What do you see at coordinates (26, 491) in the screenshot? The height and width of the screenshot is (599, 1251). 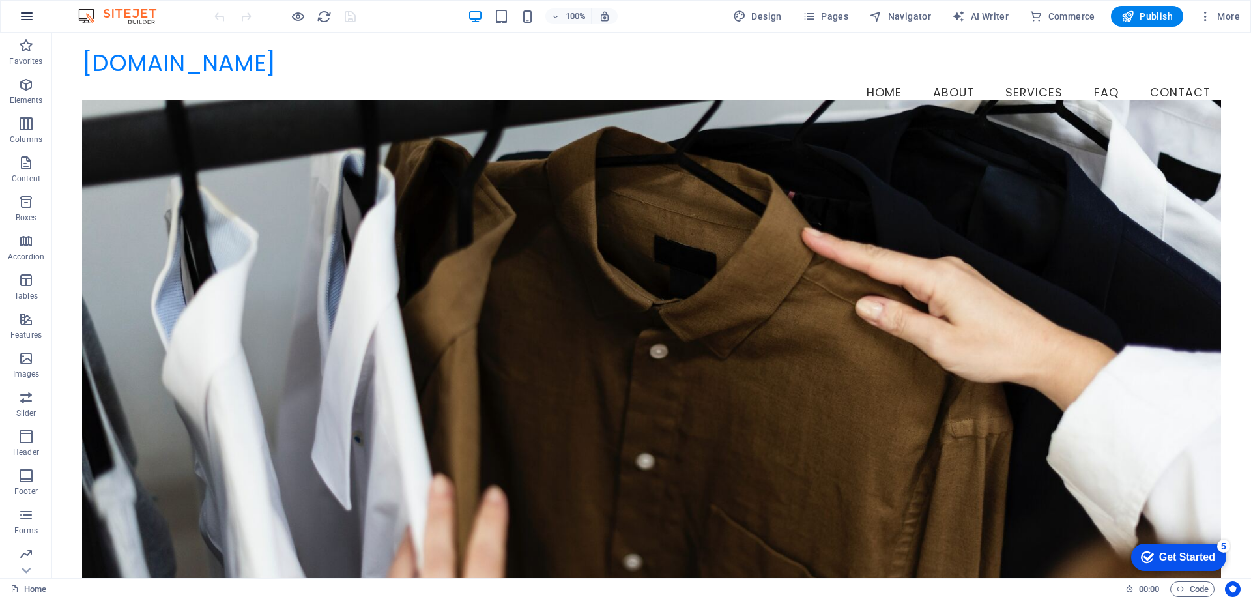 I see `p: Footer` at bounding box center [26, 491].